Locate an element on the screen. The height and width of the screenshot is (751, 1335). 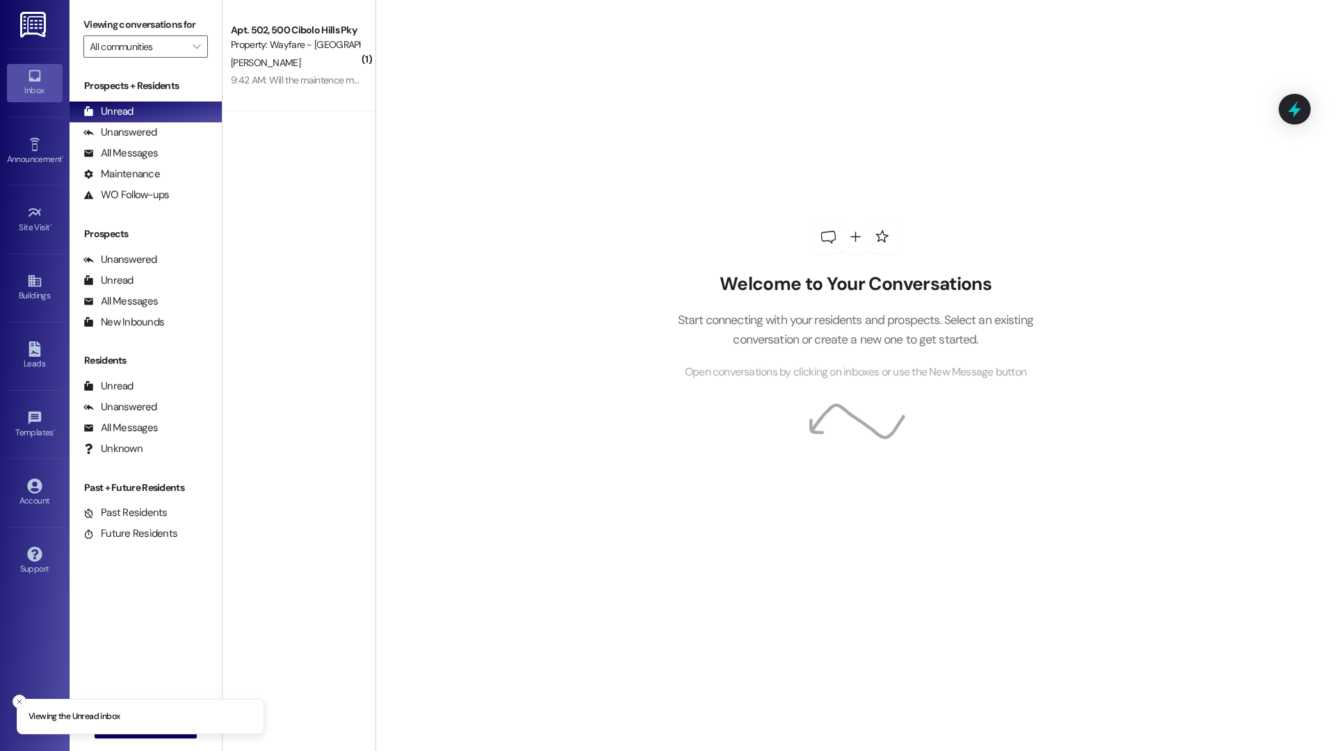
p: Viewing the Unread inbox is located at coordinates (74, 717).